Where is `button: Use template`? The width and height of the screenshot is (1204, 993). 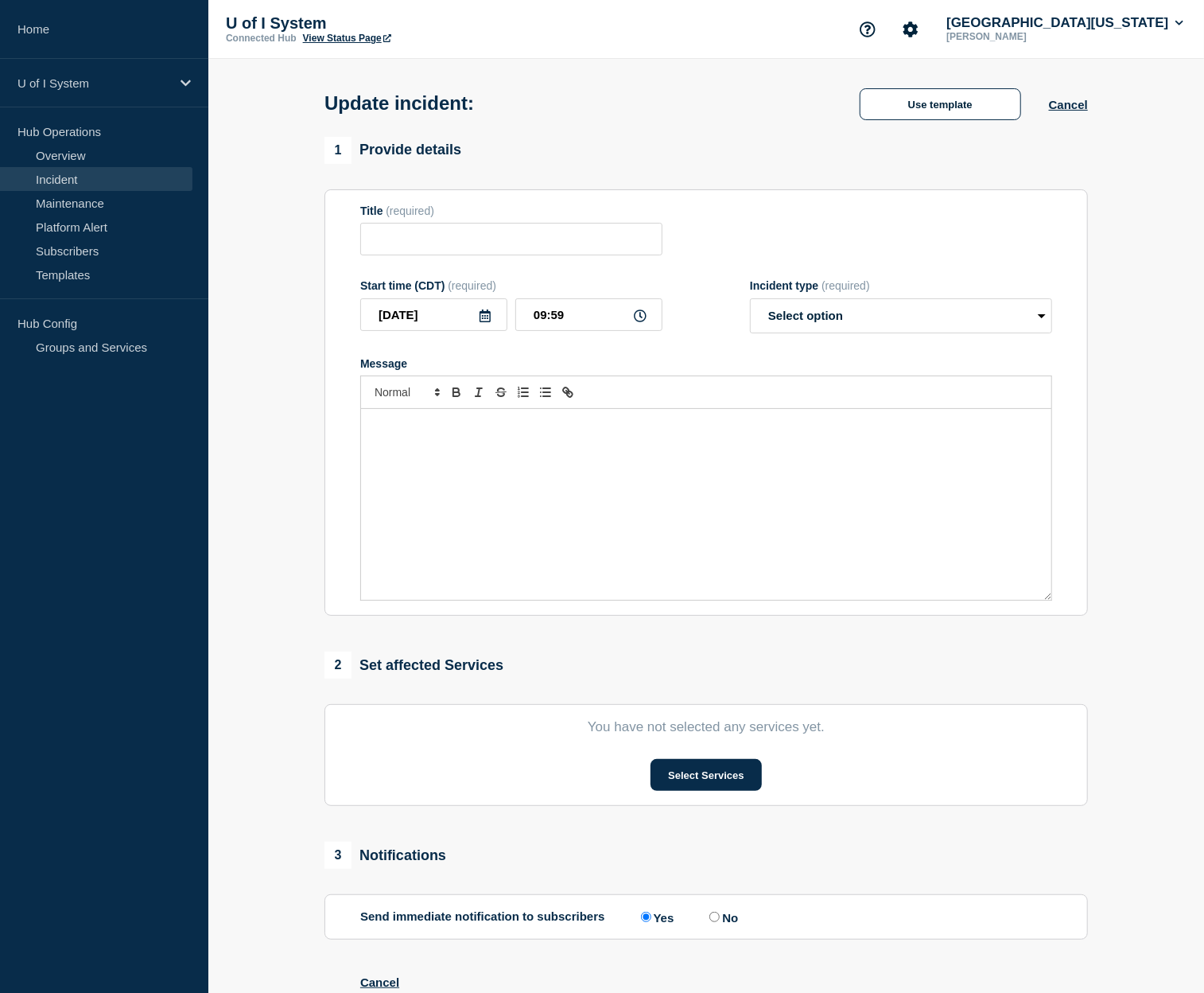
button: Use template is located at coordinates (940, 104).